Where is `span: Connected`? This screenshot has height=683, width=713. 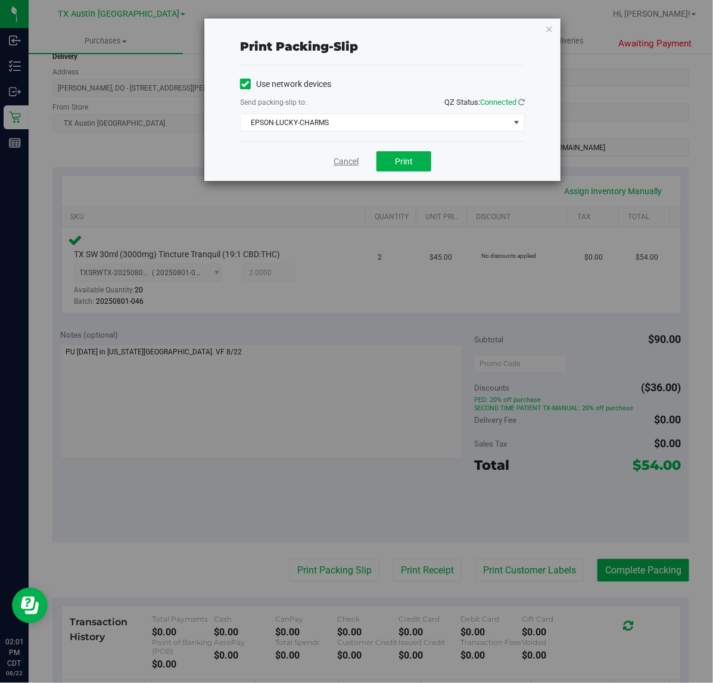 span: Connected is located at coordinates (498, 102).